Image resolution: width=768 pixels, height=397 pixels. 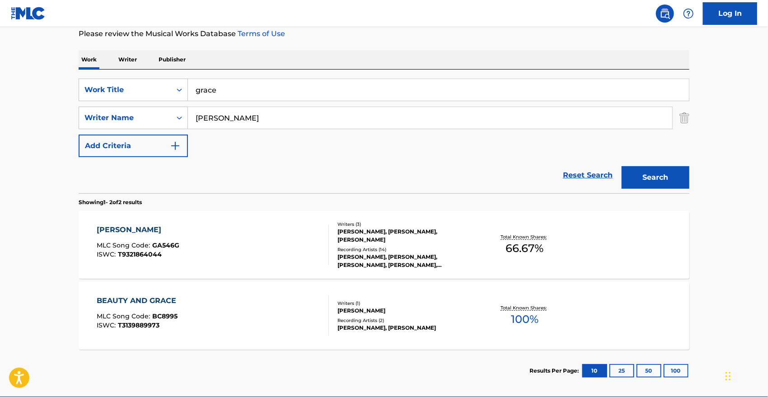 I want to click on a: Reset Search, so click(x=588, y=175).